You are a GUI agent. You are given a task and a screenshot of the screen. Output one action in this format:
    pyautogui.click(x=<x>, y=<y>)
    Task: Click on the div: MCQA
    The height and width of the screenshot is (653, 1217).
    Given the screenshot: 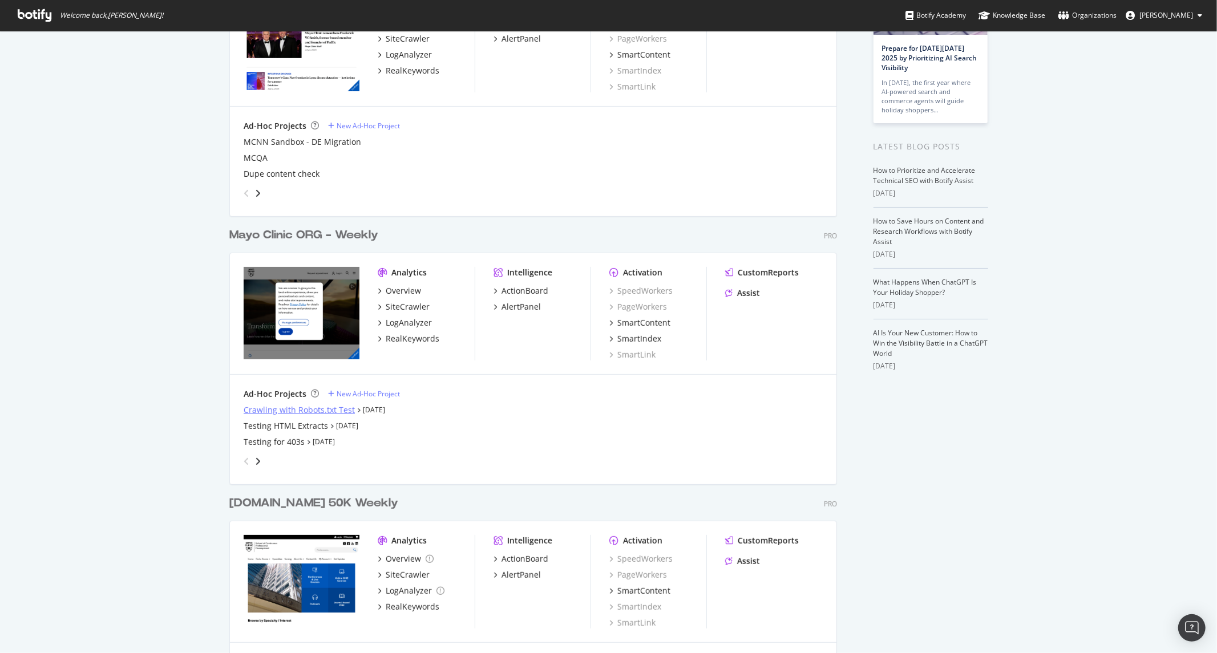 What is the action you would take?
    pyautogui.click(x=256, y=158)
    